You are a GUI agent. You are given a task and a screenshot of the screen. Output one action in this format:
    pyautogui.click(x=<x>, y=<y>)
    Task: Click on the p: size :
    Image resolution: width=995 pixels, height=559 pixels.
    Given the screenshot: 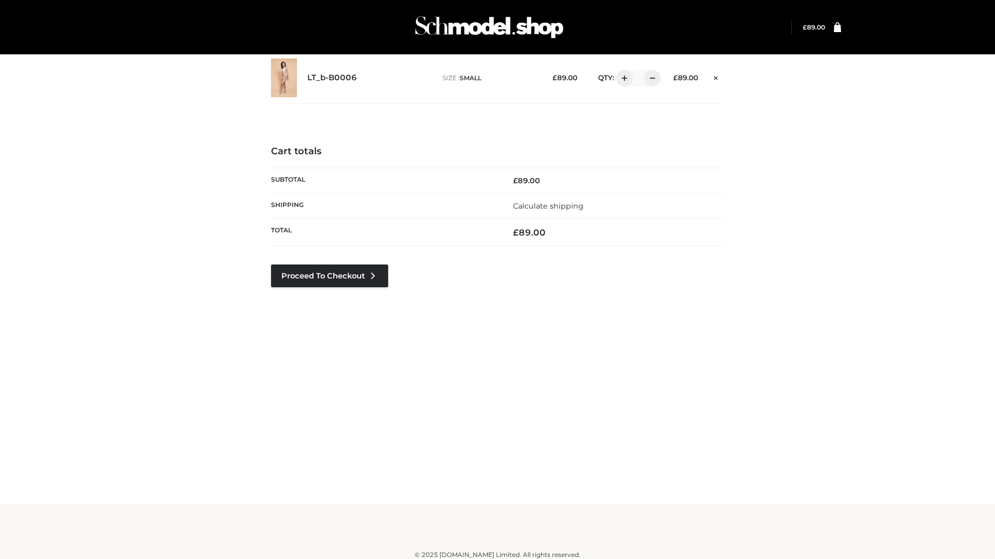 What is the action you would take?
    pyautogui.click(x=489, y=78)
    